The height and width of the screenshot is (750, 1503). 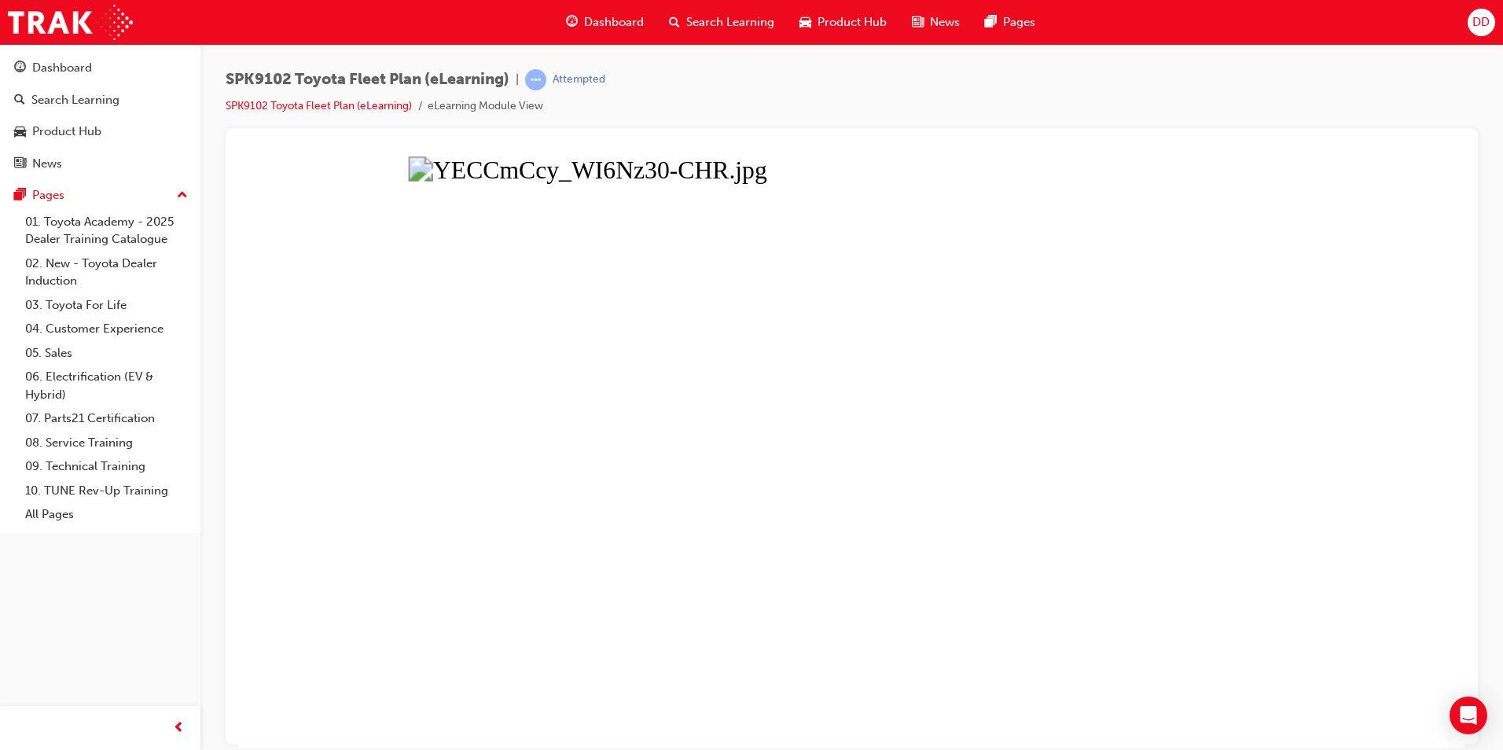 What do you see at coordinates (1019, 22) in the screenshot?
I see `span: Pages` at bounding box center [1019, 22].